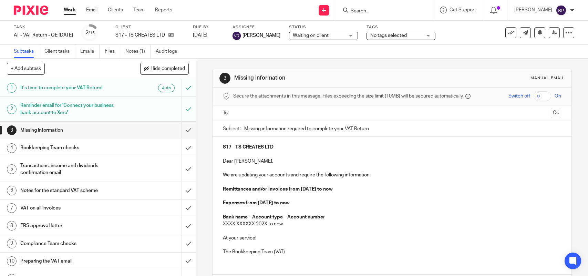 The height and width of the screenshot is (276, 588). I want to click on label: Due by, so click(208, 27).